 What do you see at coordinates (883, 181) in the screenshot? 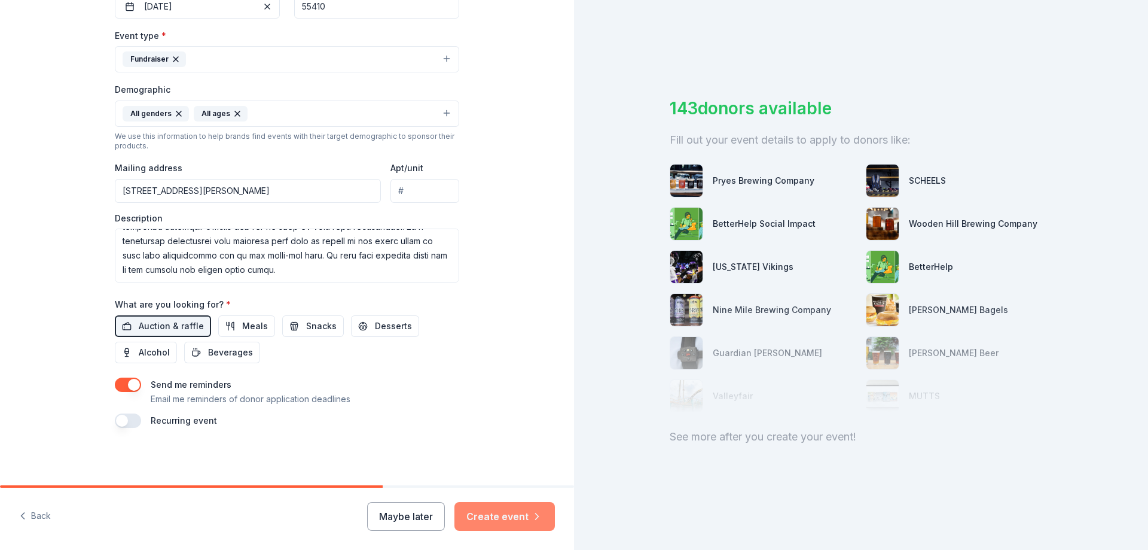
I see `img: photo for SCHEELS` at bounding box center [883, 181].